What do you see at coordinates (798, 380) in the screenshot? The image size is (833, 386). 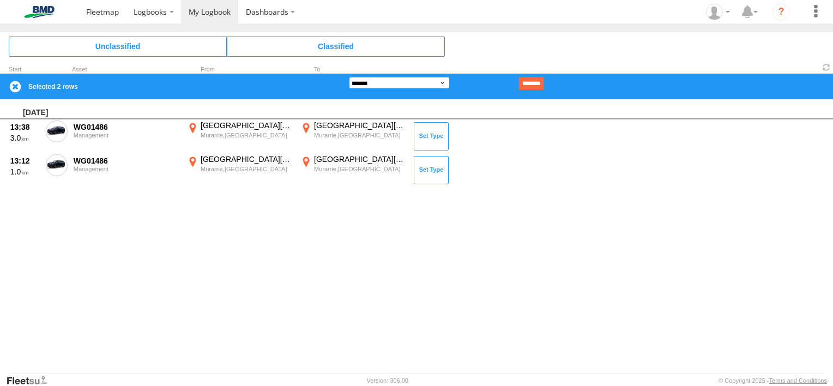 I see `a: Terms and Conditions` at bounding box center [798, 380].